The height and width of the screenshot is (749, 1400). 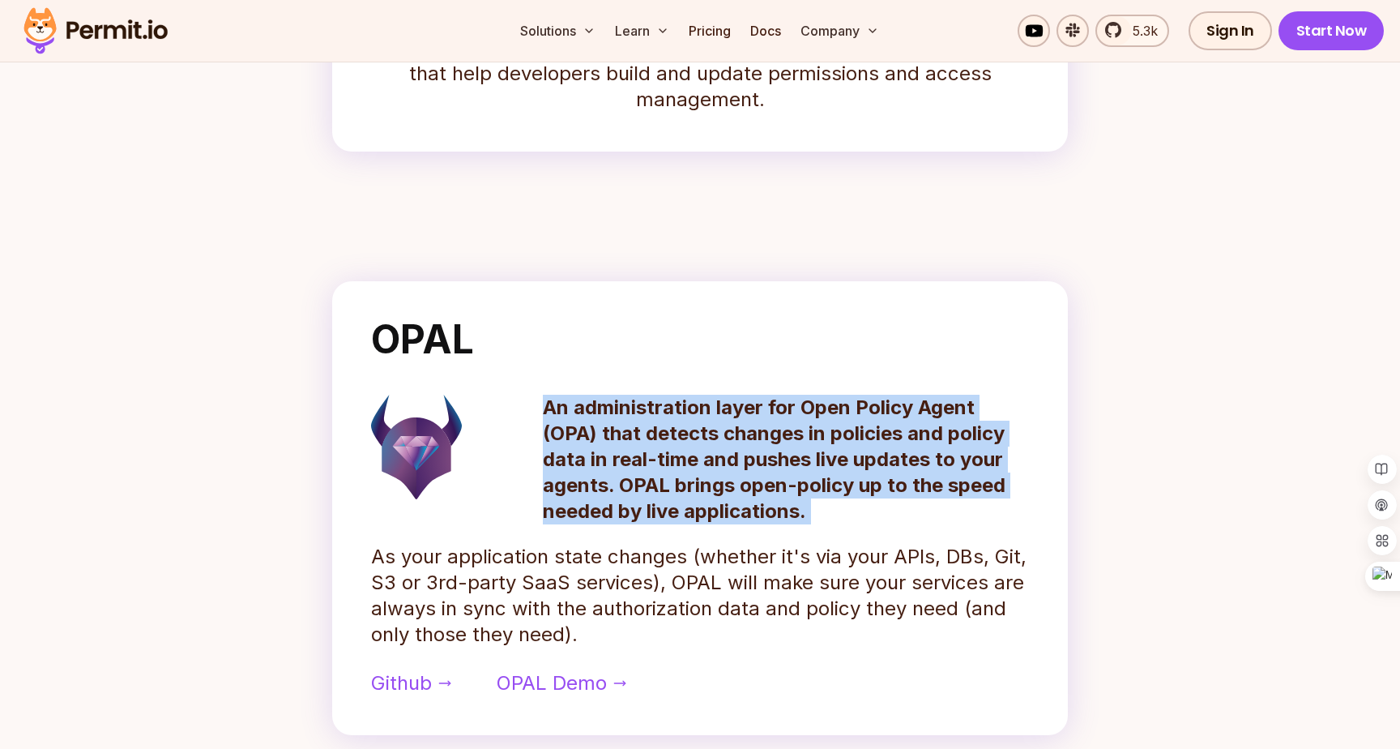 I want to click on a: Pricing, so click(x=710, y=31).